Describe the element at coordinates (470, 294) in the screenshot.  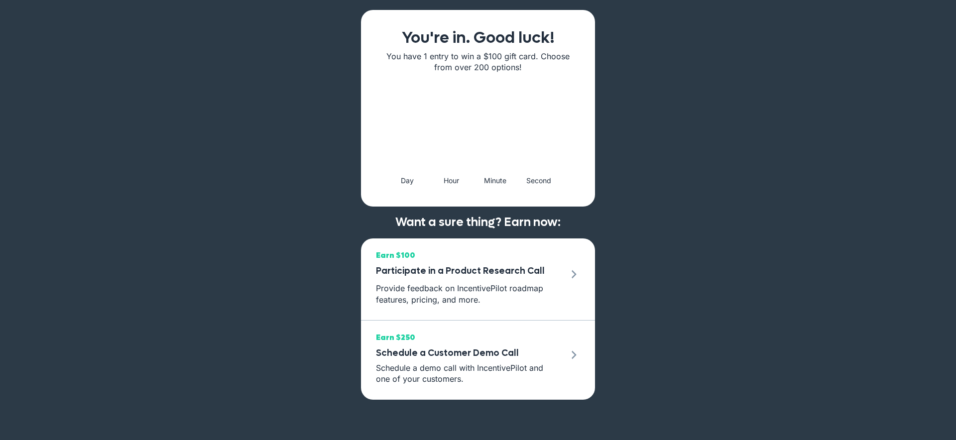
I see `p: Provide feedback on IncentivePilot roadmap features, pricing, and more.` at that location.